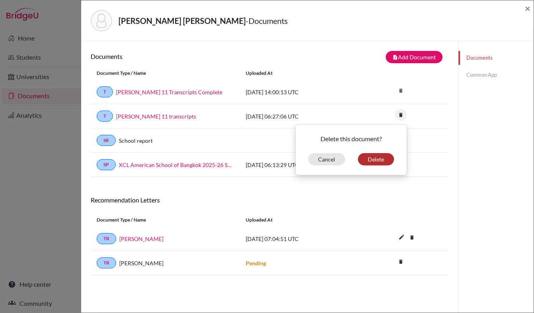  Describe the element at coordinates (496, 58) in the screenshot. I see `a: Documents` at that location.